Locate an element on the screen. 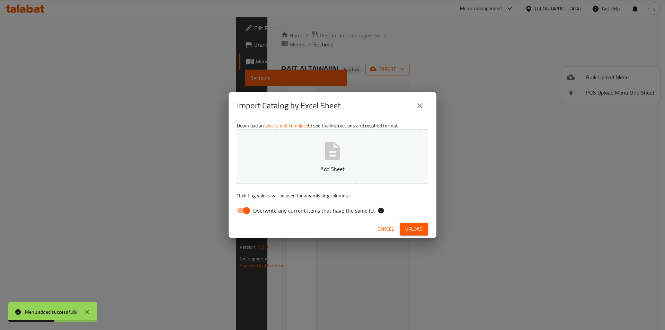 This screenshot has width=665, height=330. span: Overwrite any current items that have the same ID. is located at coordinates (314, 211).